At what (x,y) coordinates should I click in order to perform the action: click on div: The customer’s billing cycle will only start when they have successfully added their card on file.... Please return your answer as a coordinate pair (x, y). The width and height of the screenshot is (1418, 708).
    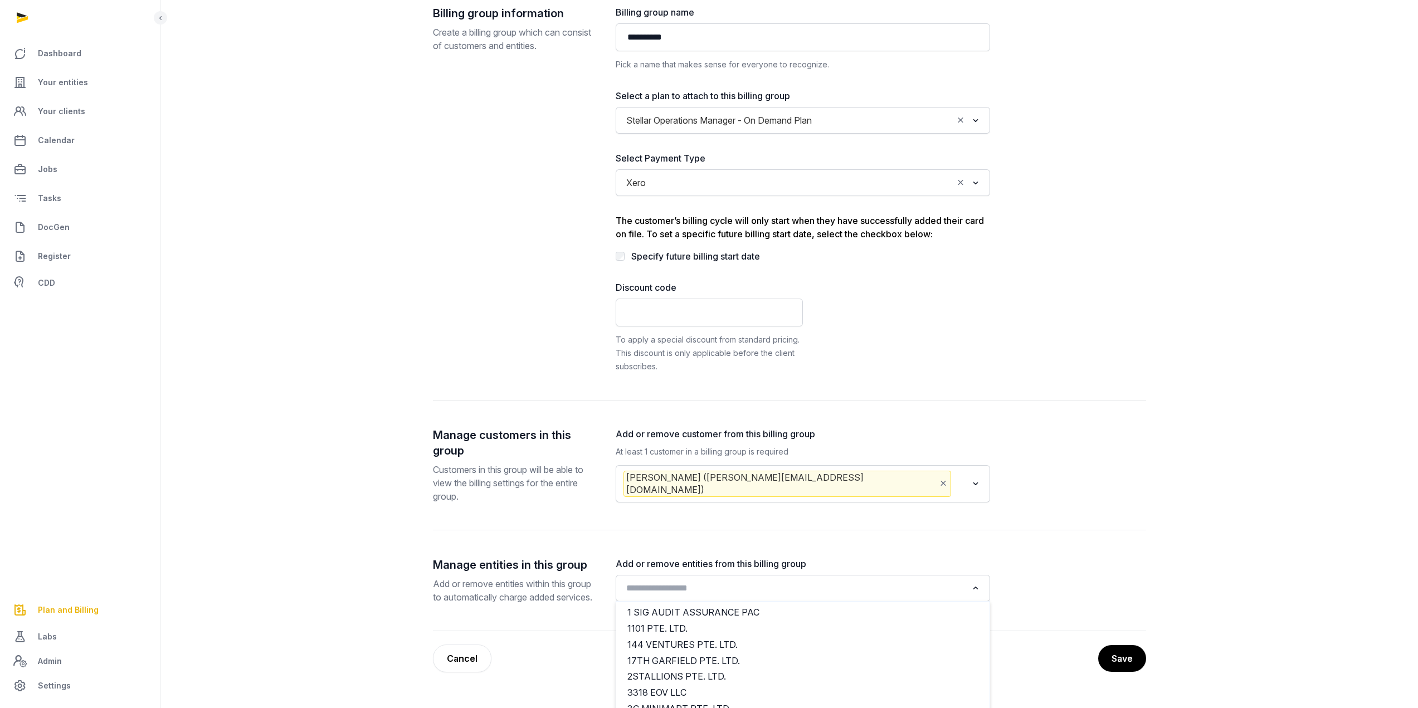
    Looking at the image, I should click on (803, 227).